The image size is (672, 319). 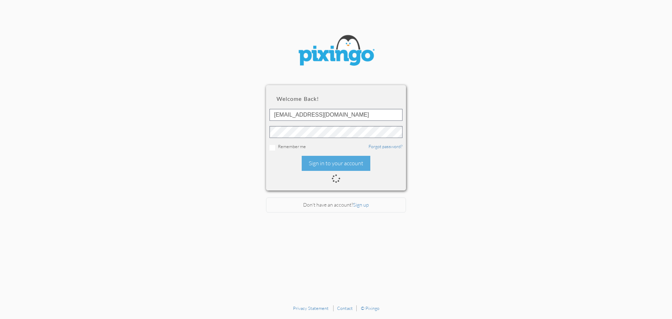 I want to click on a: Contact, so click(x=345, y=308).